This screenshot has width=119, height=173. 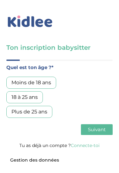 I want to click on a: Connecte-toi, so click(x=85, y=145).